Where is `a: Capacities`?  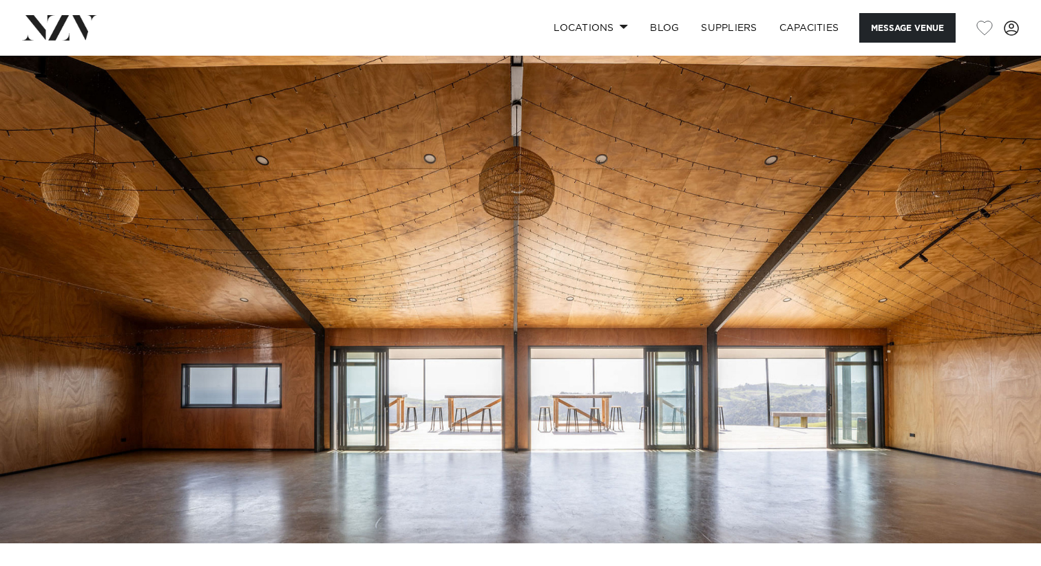 a: Capacities is located at coordinates (809, 28).